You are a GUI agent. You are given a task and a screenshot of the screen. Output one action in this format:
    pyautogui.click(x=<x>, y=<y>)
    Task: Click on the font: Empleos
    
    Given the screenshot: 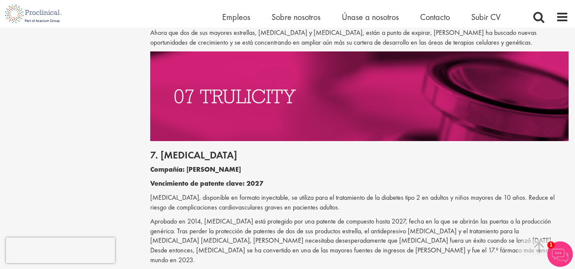 What is the action you would take?
    pyautogui.click(x=236, y=17)
    